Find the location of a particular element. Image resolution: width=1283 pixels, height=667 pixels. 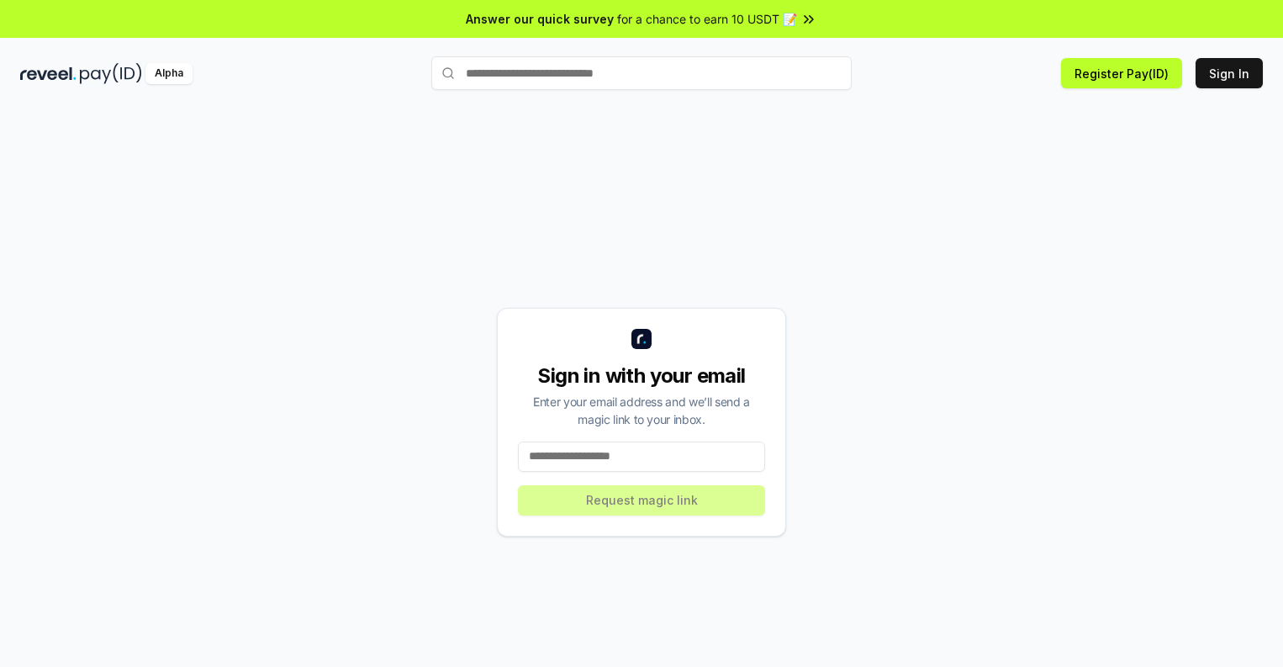

span: Answer our quick survey is located at coordinates (540, 19).